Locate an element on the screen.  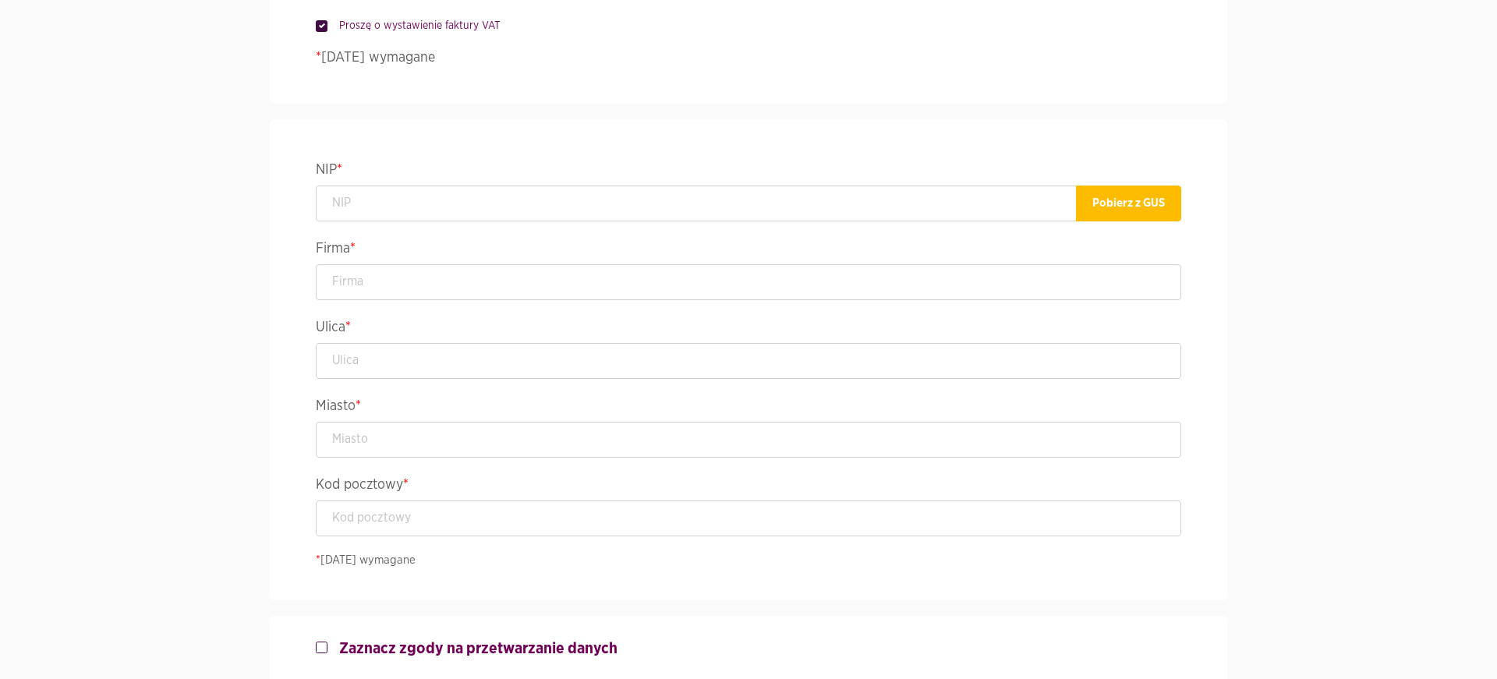
input: Firma is located at coordinates (749, 282).